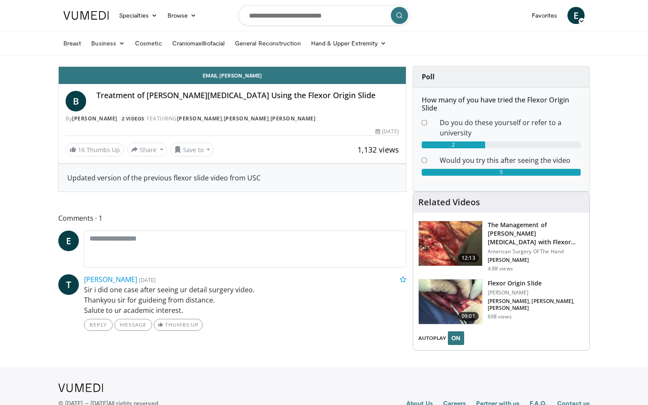  What do you see at coordinates (108, 43) in the screenshot?
I see `a: Business` at bounding box center [108, 43].